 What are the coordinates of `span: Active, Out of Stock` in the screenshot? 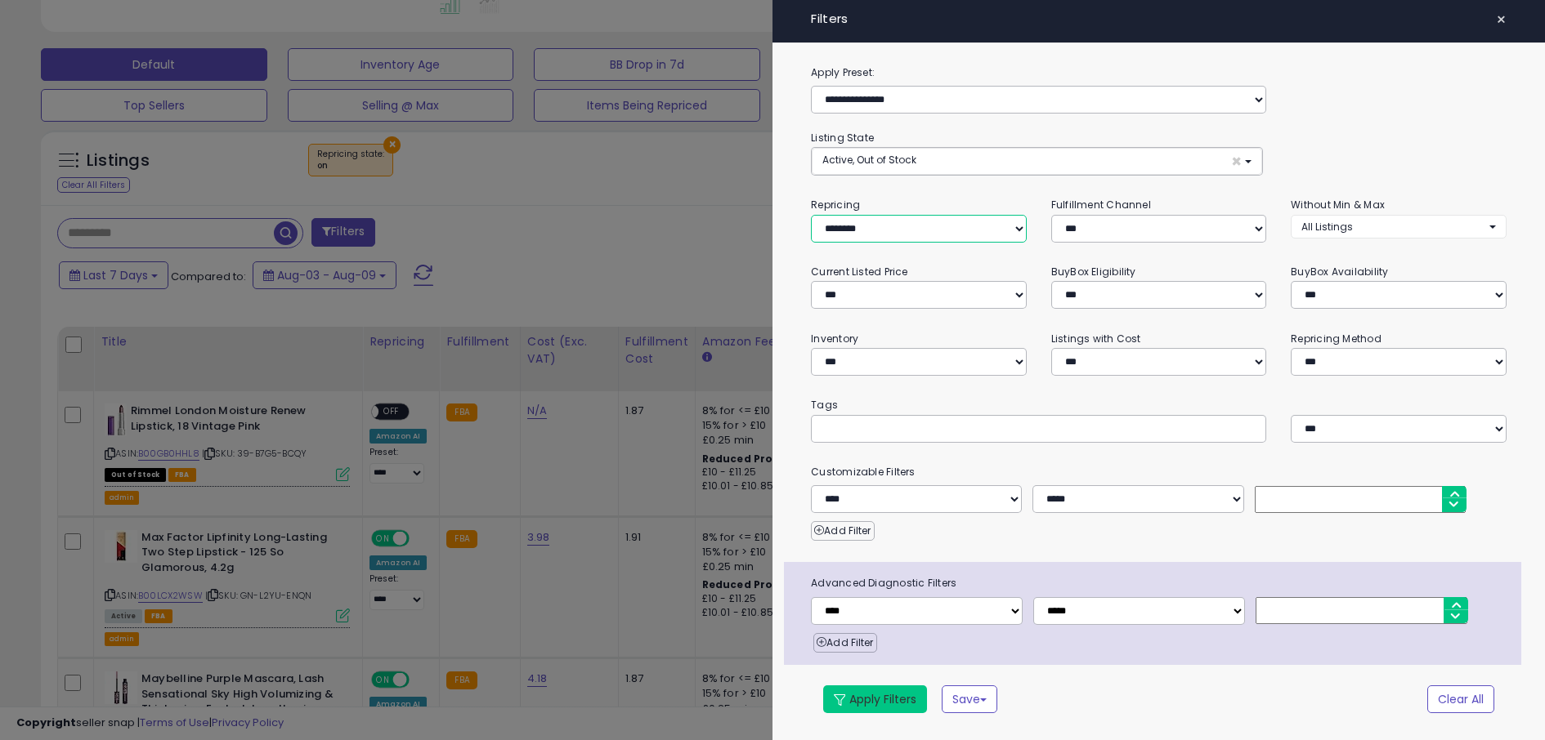 It's located at (869, 159).